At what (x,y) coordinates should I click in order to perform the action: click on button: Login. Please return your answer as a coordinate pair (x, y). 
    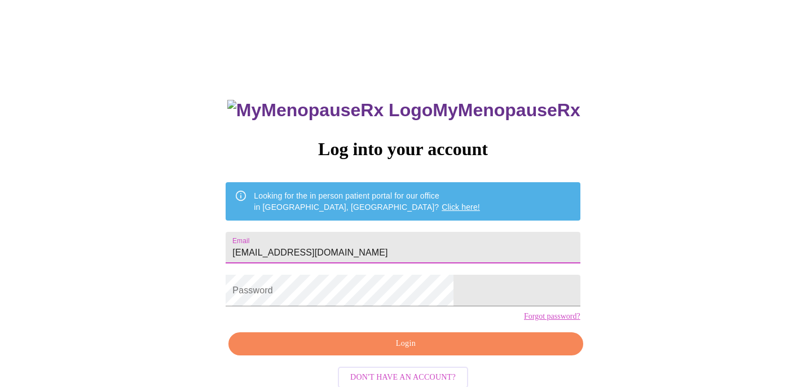
    Looking at the image, I should click on (406, 344).